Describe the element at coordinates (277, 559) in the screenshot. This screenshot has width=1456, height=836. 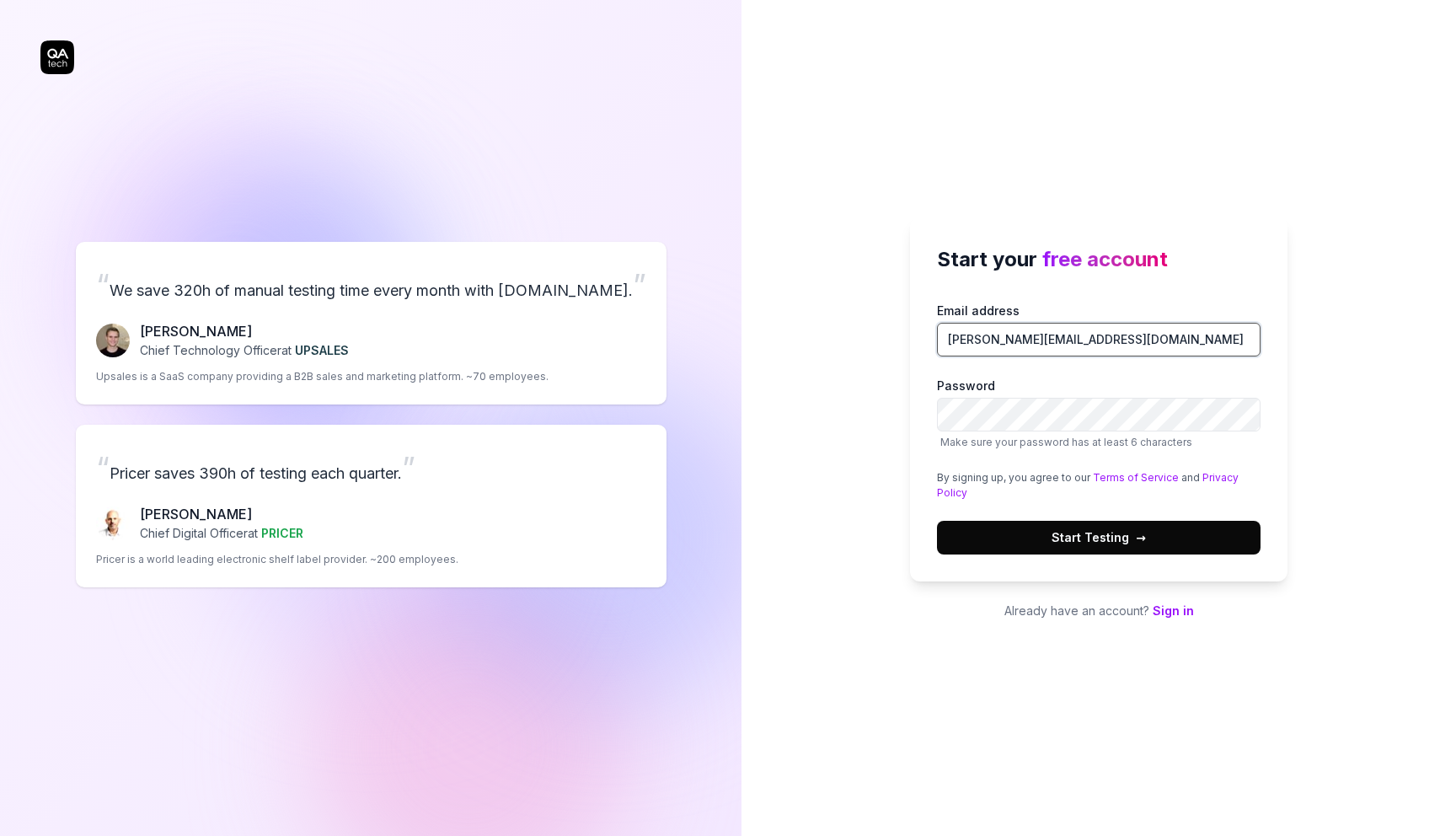
I see `p: Pricer is a world leading electronic shelf label provider. ~200 employees.` at that location.